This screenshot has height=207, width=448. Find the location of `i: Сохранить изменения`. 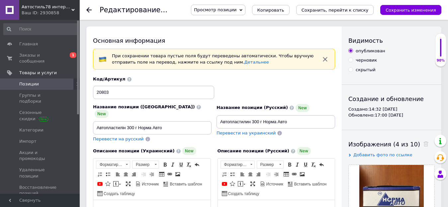

i: Сохранить изменения is located at coordinates (411, 10).